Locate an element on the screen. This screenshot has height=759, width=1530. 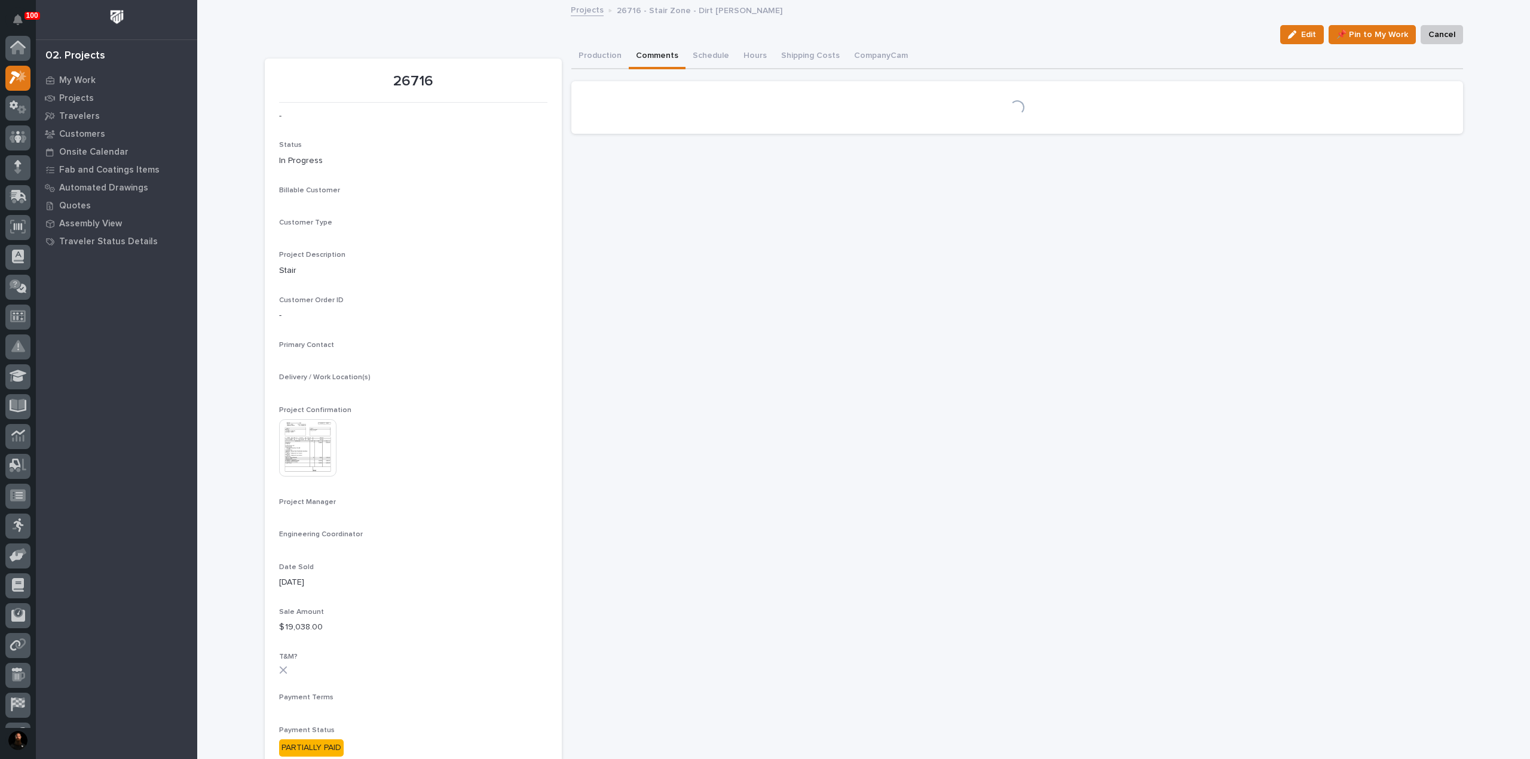
p: Quotes is located at coordinates (75, 206).